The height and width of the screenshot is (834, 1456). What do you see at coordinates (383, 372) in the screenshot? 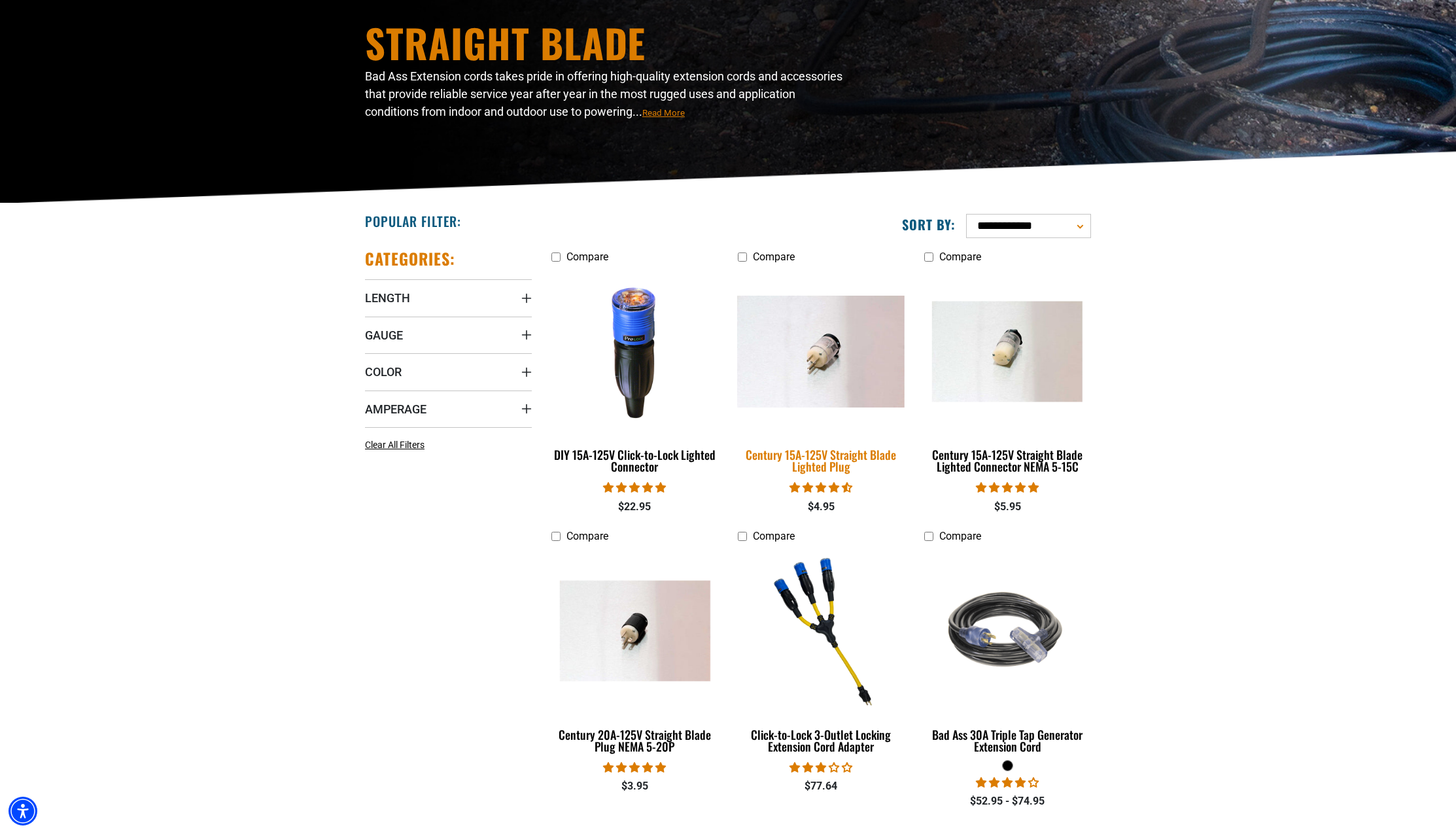
I see `span: Color` at bounding box center [383, 372].